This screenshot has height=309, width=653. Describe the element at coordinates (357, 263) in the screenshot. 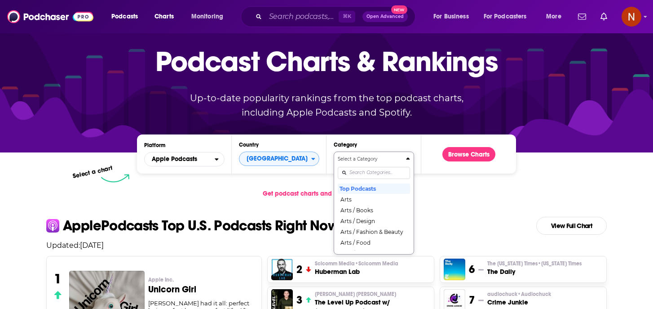

I see `p: Scicomm Media • Scicomm Media` at that location.